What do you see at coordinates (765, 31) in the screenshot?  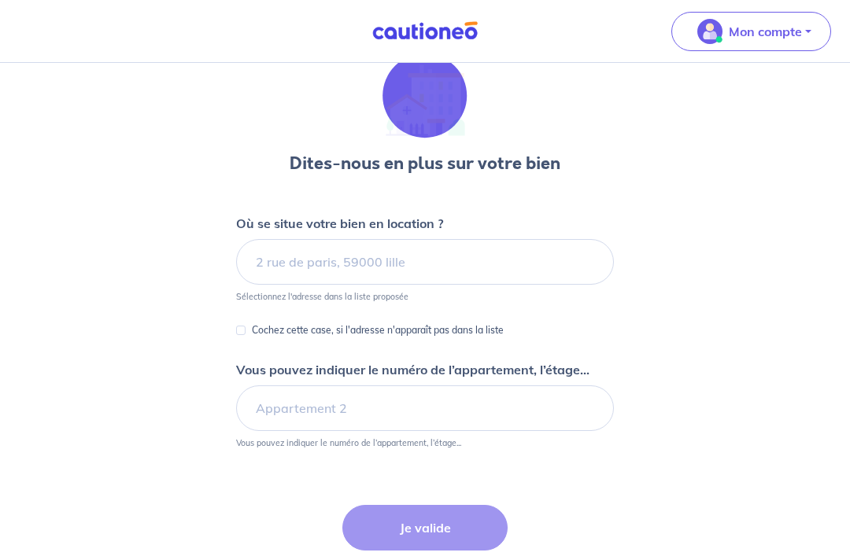 I see `p: Mon compte` at bounding box center [765, 31].